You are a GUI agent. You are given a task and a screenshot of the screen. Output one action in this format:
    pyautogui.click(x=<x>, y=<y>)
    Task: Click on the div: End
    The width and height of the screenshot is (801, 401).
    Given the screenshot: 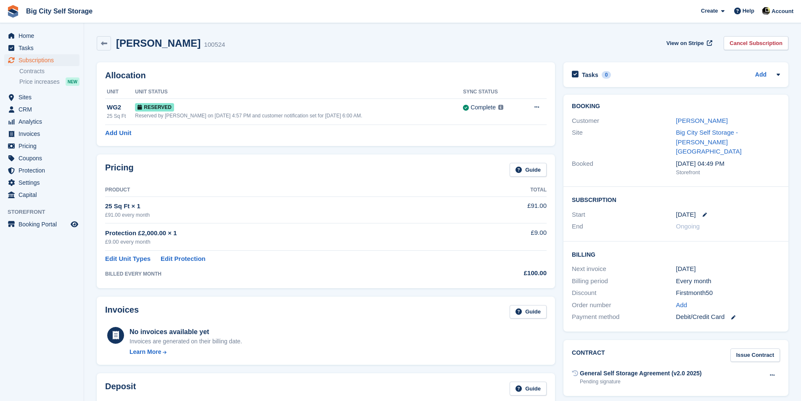 What is the action you would take?
    pyautogui.click(x=624, y=226)
    